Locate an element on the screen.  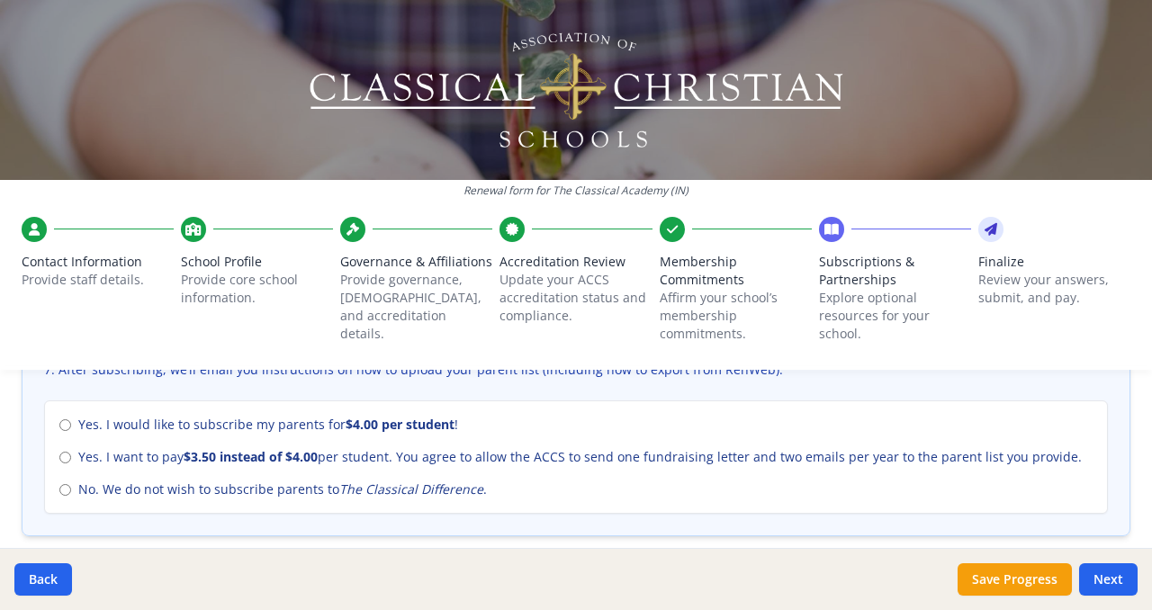
span: Governance & Affiliations is located at coordinates (416, 262).